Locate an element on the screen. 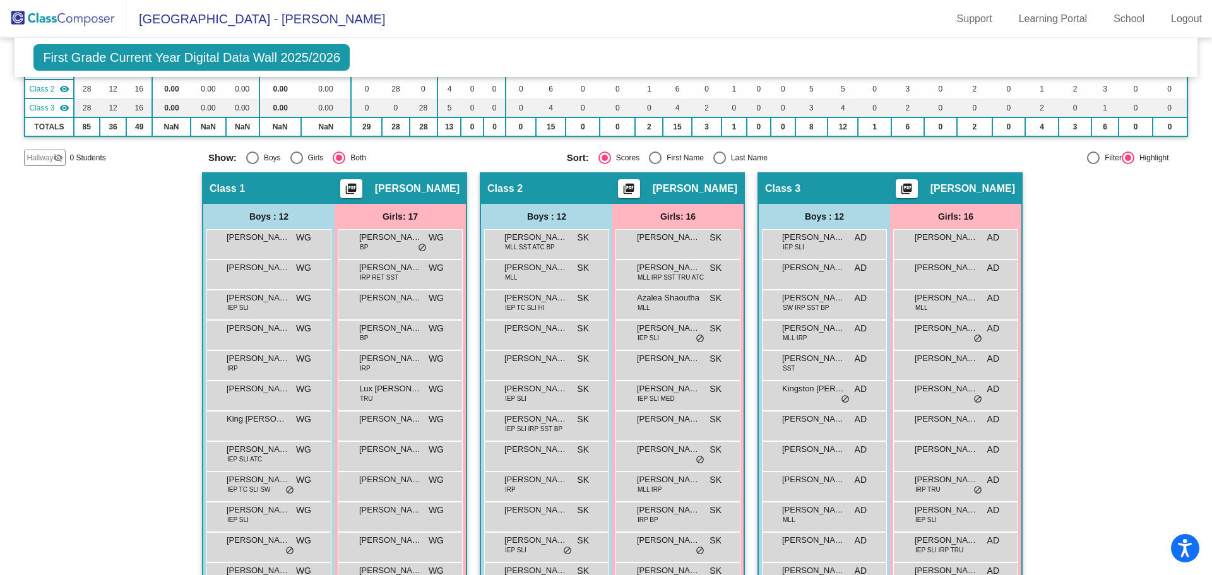  td: TOTALS is located at coordinates (49, 127).